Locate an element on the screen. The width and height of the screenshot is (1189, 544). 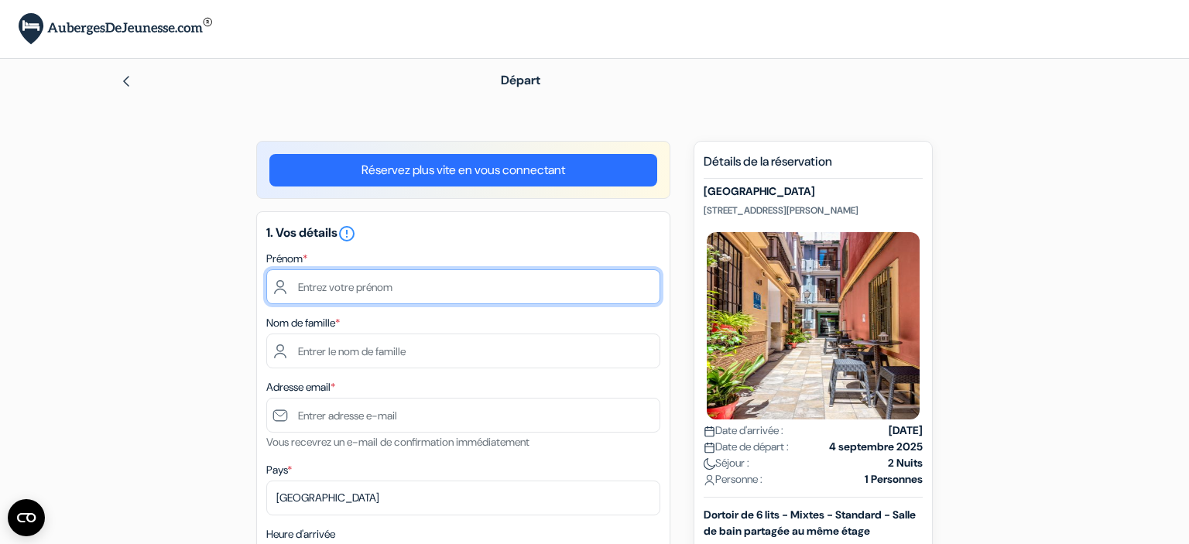
strong: 4 septembre 2025 is located at coordinates (875, 447).